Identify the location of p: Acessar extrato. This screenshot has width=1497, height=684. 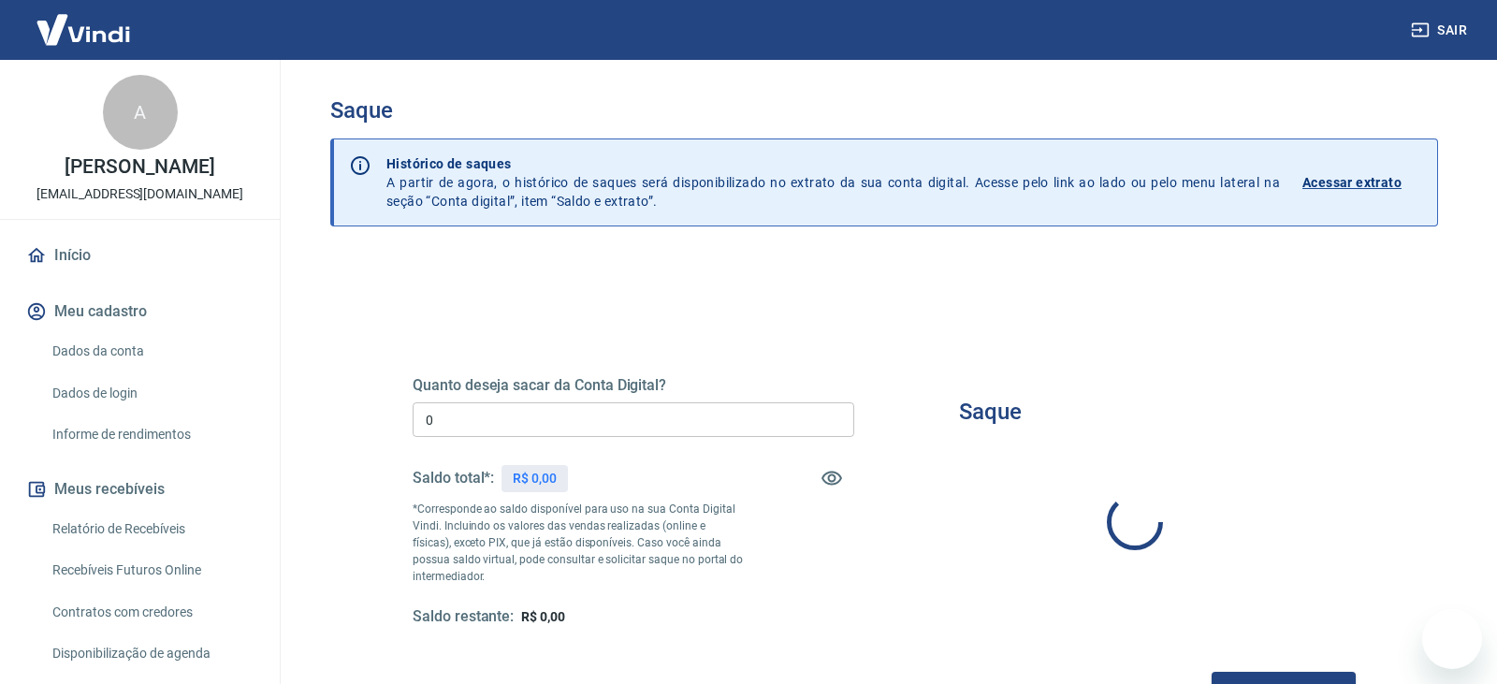
(1352, 182).